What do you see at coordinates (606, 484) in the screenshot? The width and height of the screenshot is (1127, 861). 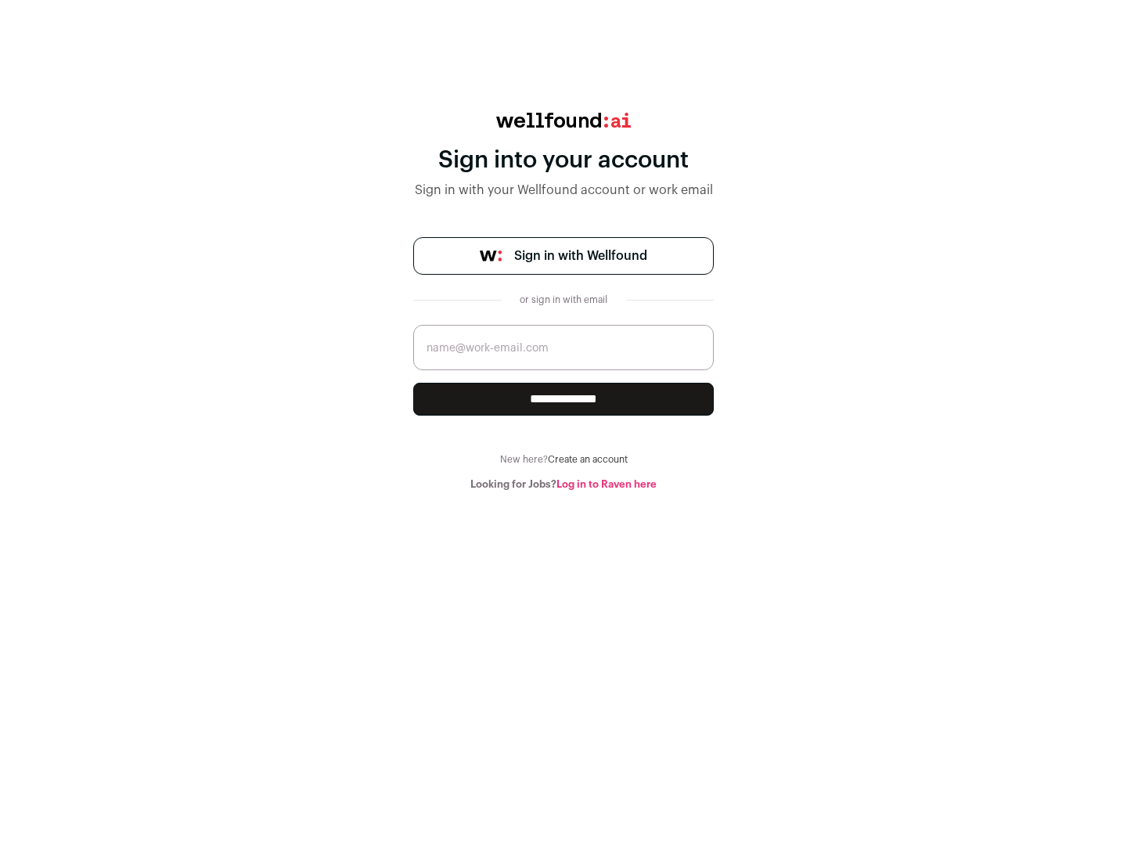 I see `a: Log in to Raven here` at bounding box center [606, 484].